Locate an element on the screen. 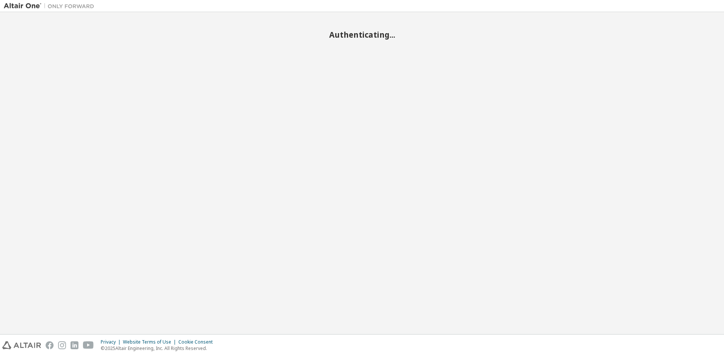 This screenshot has height=356, width=724. img: facebook.svg is located at coordinates (49, 345).